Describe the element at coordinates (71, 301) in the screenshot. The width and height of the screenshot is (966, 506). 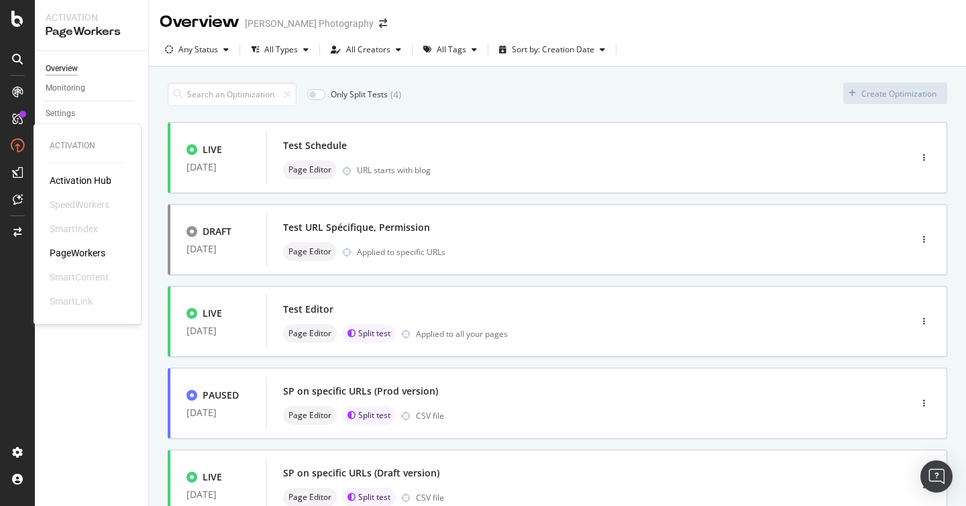
I see `div: SmartLink` at that location.